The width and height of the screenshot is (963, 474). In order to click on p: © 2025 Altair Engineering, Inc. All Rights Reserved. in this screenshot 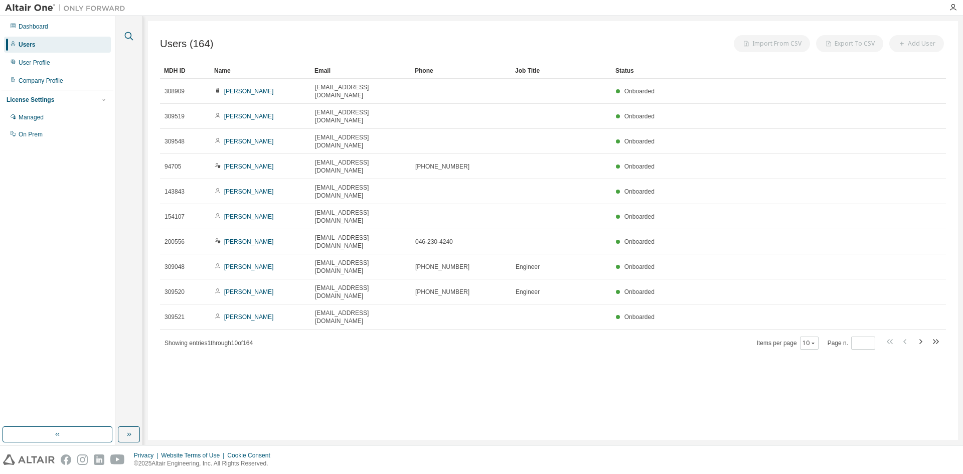, I will do `click(205, 464)`.